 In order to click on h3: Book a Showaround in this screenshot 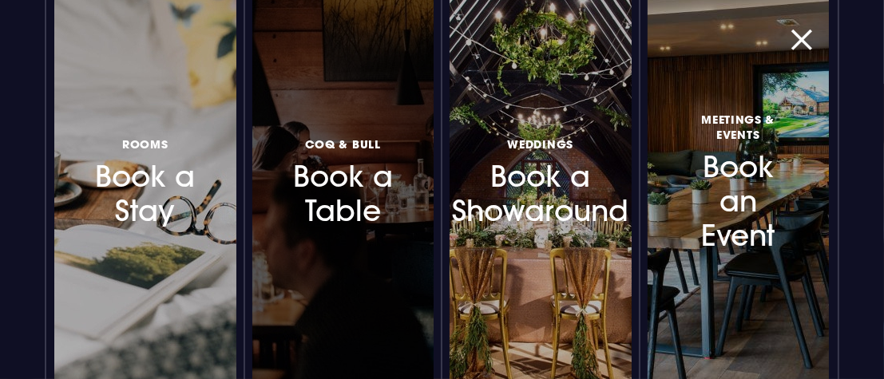, I will do `click(540, 181)`.